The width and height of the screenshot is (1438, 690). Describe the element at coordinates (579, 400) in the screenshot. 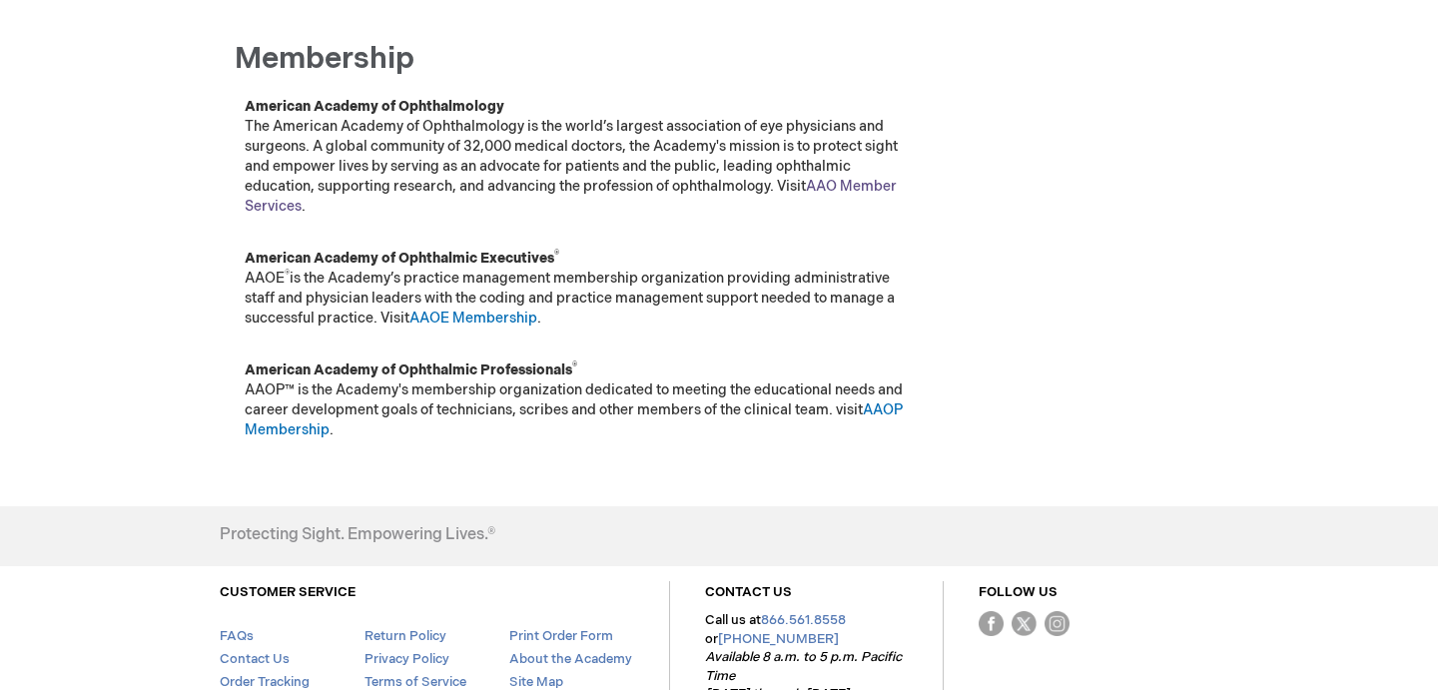

I see `p: AAOP™ is the Academy's membership organization dedicated to meeting the educational needs and car...` at that location.